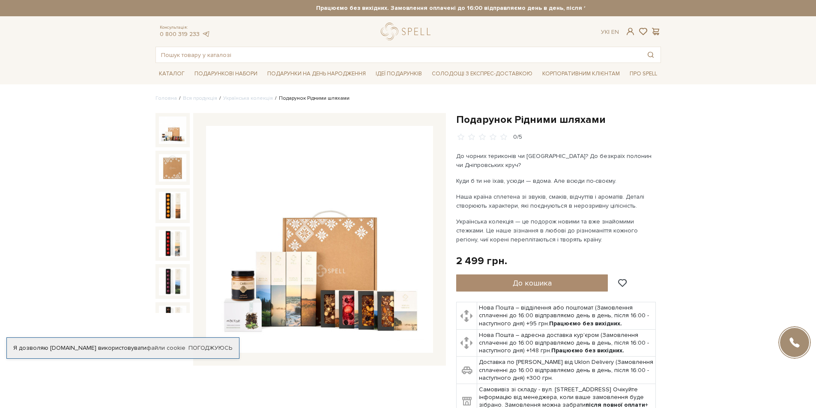 Image resolution: width=816 pixels, height=408 pixels. Describe the element at coordinates (556, 181) in the screenshot. I see `p: Куди б ти не їхав, усюди — вдома. Але всюди по-своєму.` at that location.